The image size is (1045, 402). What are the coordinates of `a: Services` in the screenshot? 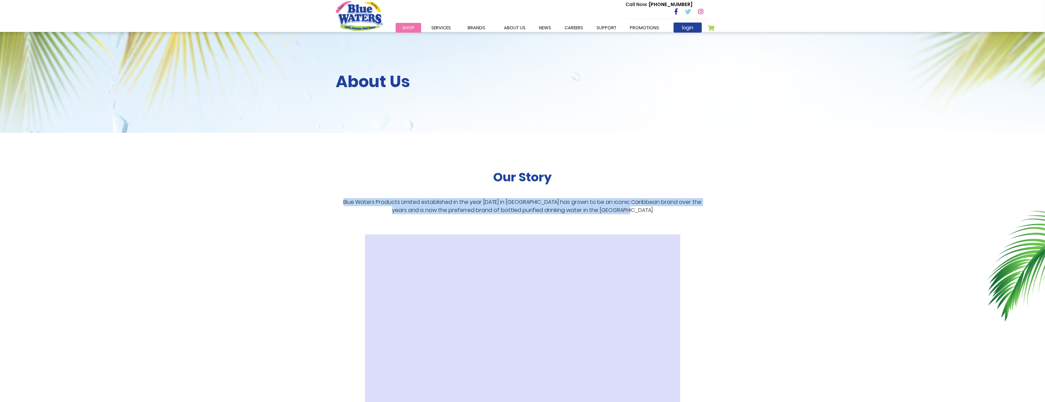 It's located at (441, 28).